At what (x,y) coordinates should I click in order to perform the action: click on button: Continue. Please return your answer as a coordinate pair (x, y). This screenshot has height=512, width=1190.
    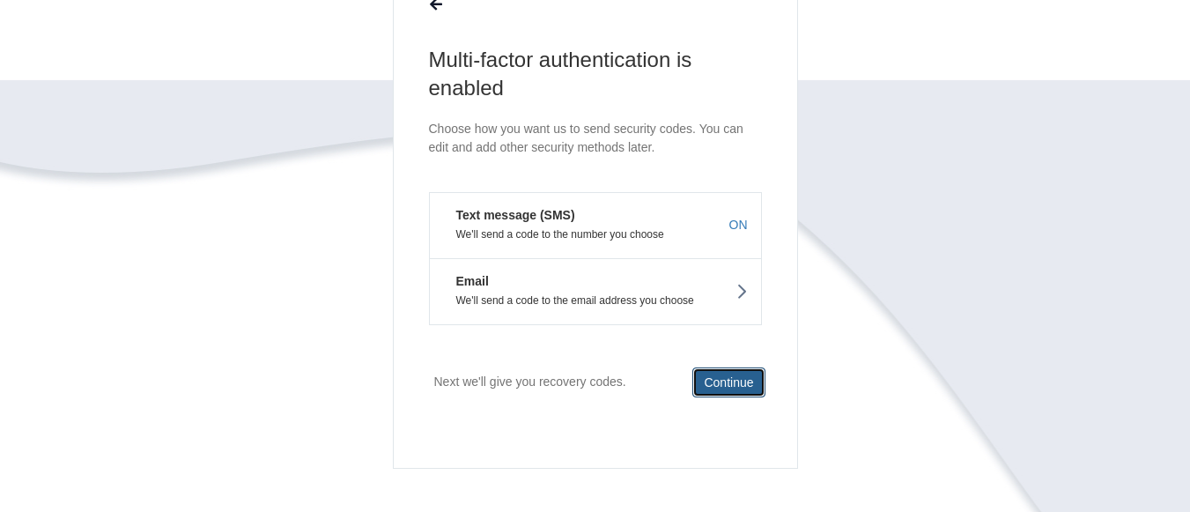
    Looking at the image, I should click on (729, 382).